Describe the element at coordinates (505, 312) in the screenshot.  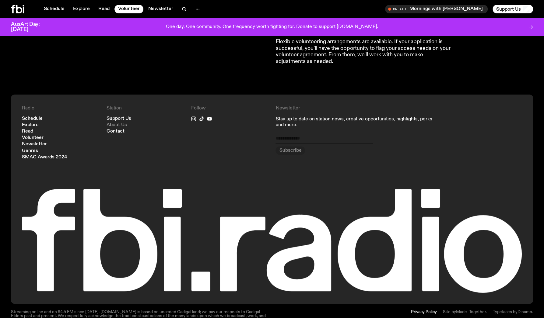
I see `span: Typefaces by` at that location.